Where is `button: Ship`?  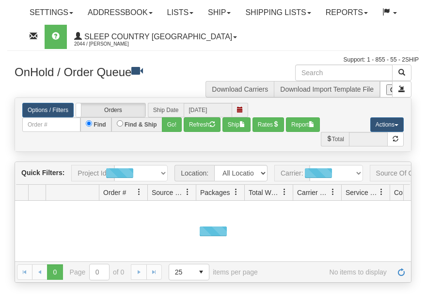
button: Ship is located at coordinates (237, 125).